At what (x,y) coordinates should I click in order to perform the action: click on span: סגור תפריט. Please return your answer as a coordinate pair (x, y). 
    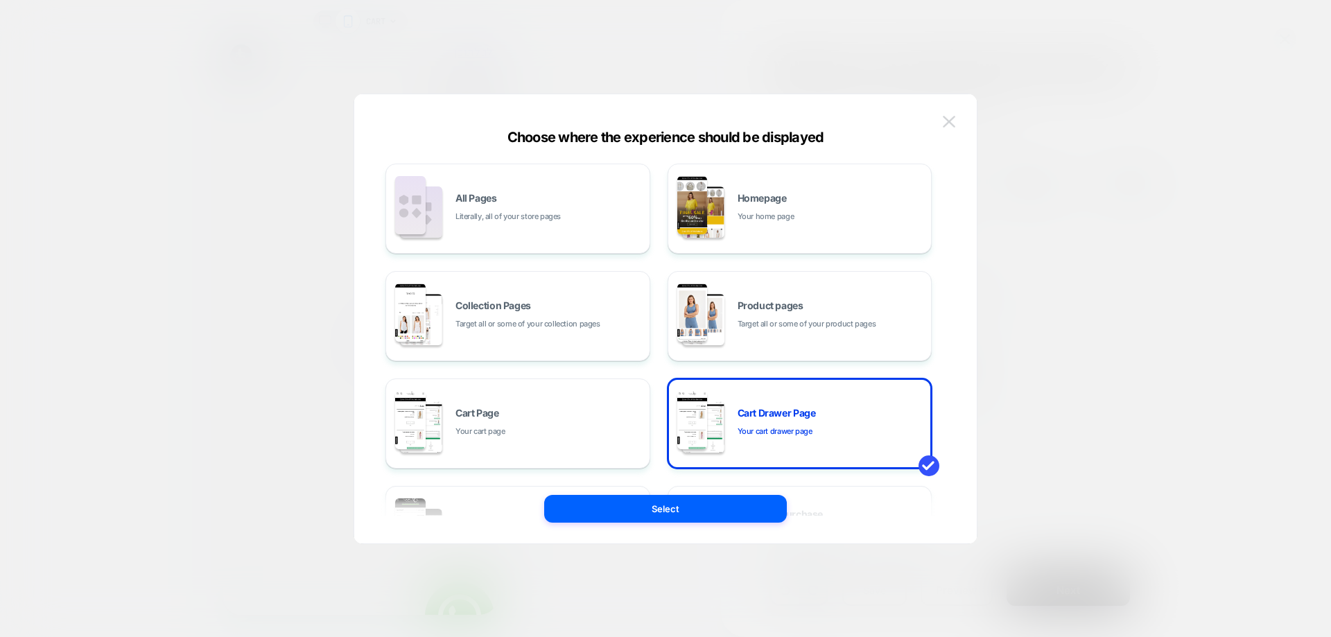
    Looking at the image, I should click on (247, 85).